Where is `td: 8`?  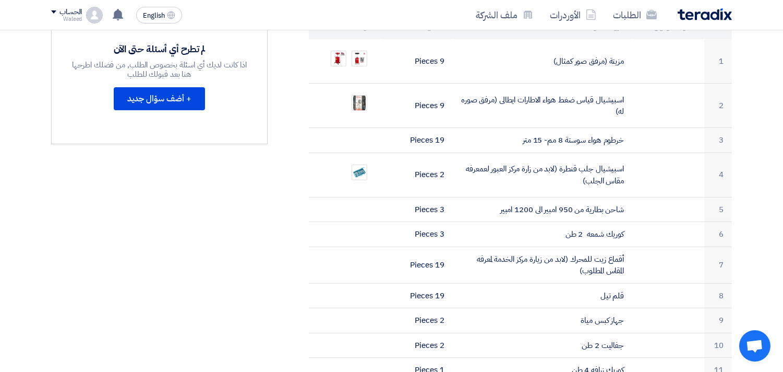
td: 8 is located at coordinates (718, 295).